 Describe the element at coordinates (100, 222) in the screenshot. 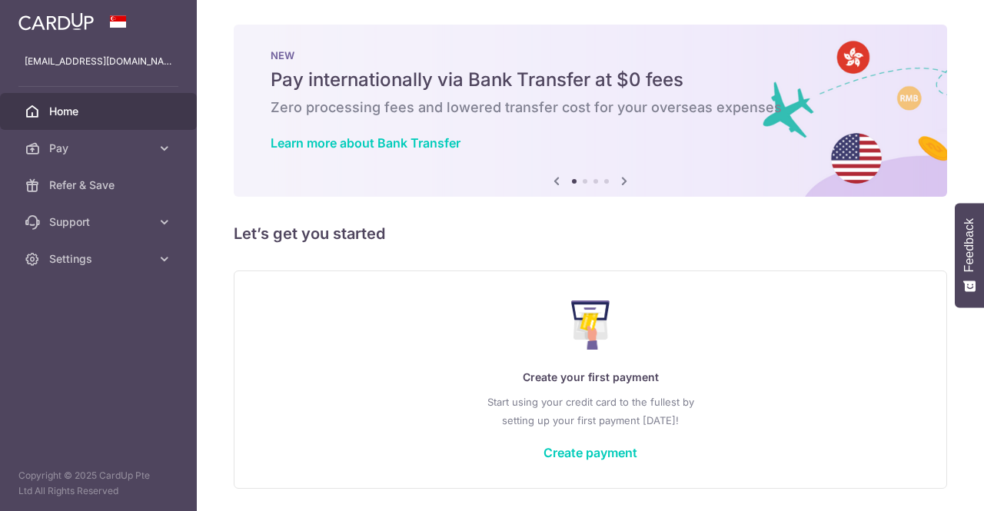

I see `span: Support` at that location.